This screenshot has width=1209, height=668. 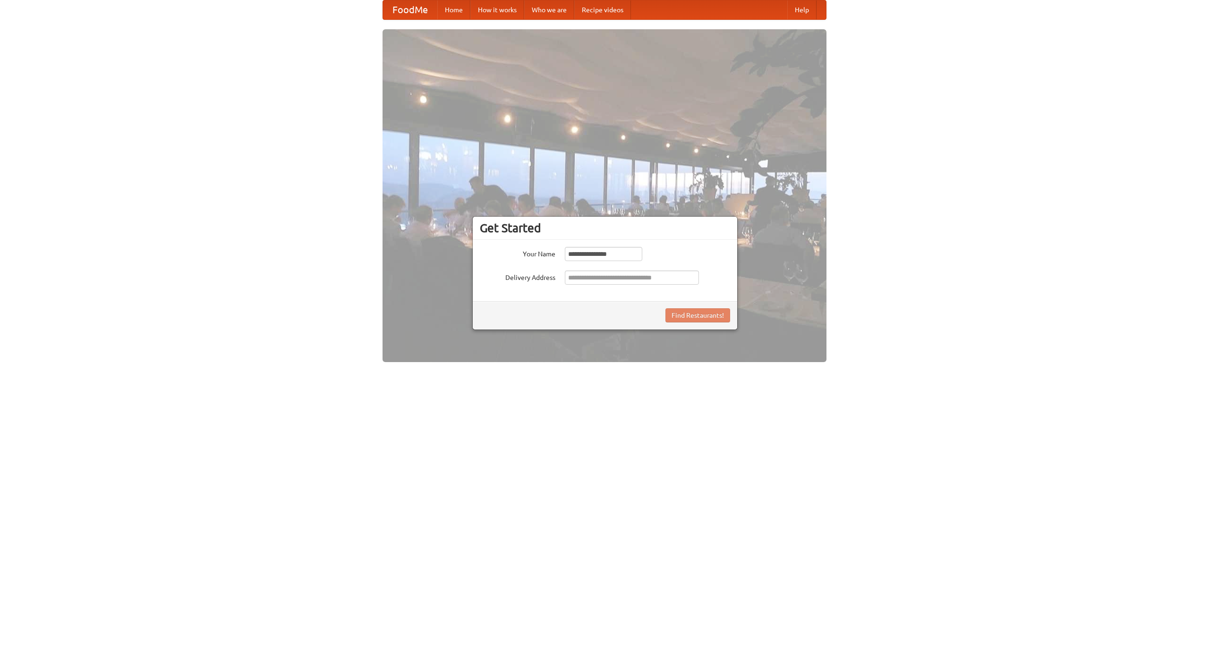 What do you see at coordinates (410, 10) in the screenshot?
I see `a: FoodMe` at bounding box center [410, 10].